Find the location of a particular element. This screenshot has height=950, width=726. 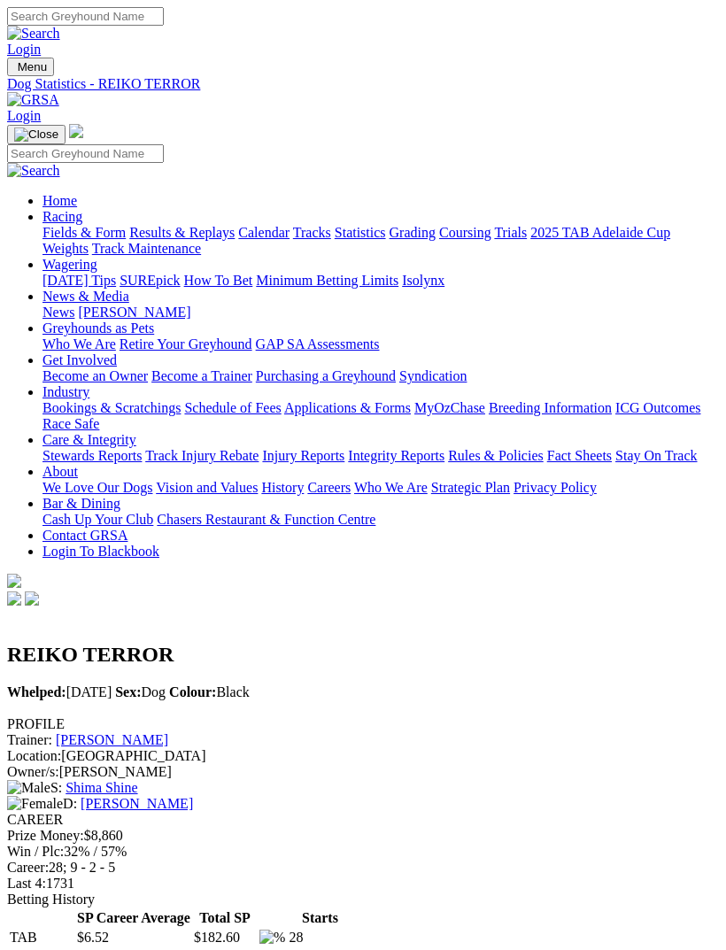

div: News & Media is located at coordinates (381, 313).